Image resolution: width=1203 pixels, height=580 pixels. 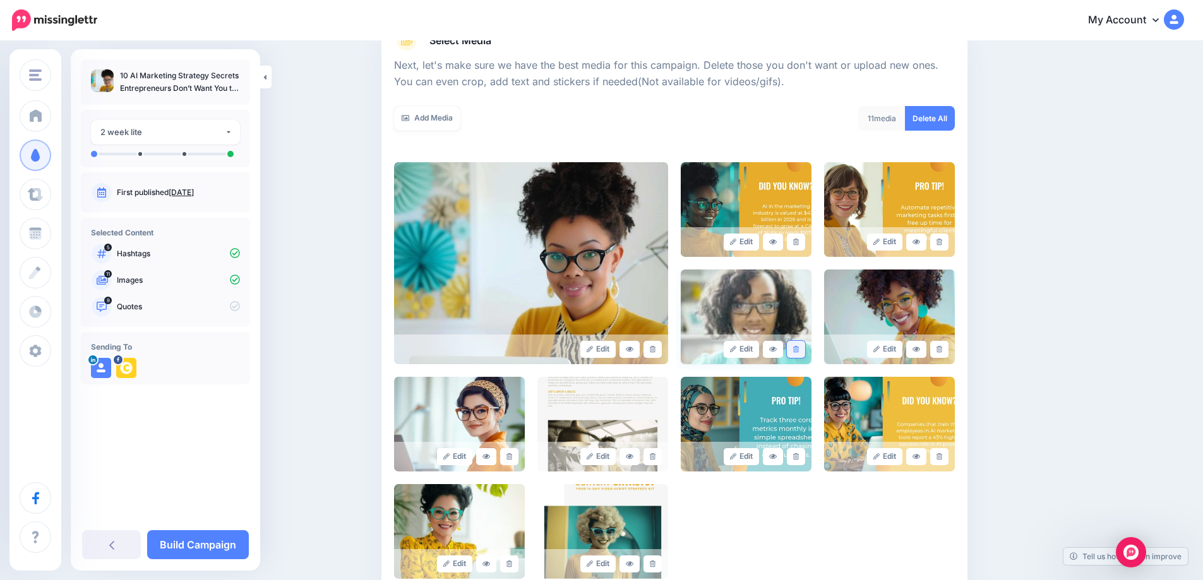 I want to click on a: Tell us how we can improve, so click(x=1125, y=556).